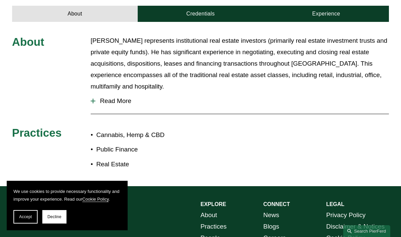  What do you see at coordinates (271, 226) in the screenshot?
I see `a: Blogs` at bounding box center [271, 226].